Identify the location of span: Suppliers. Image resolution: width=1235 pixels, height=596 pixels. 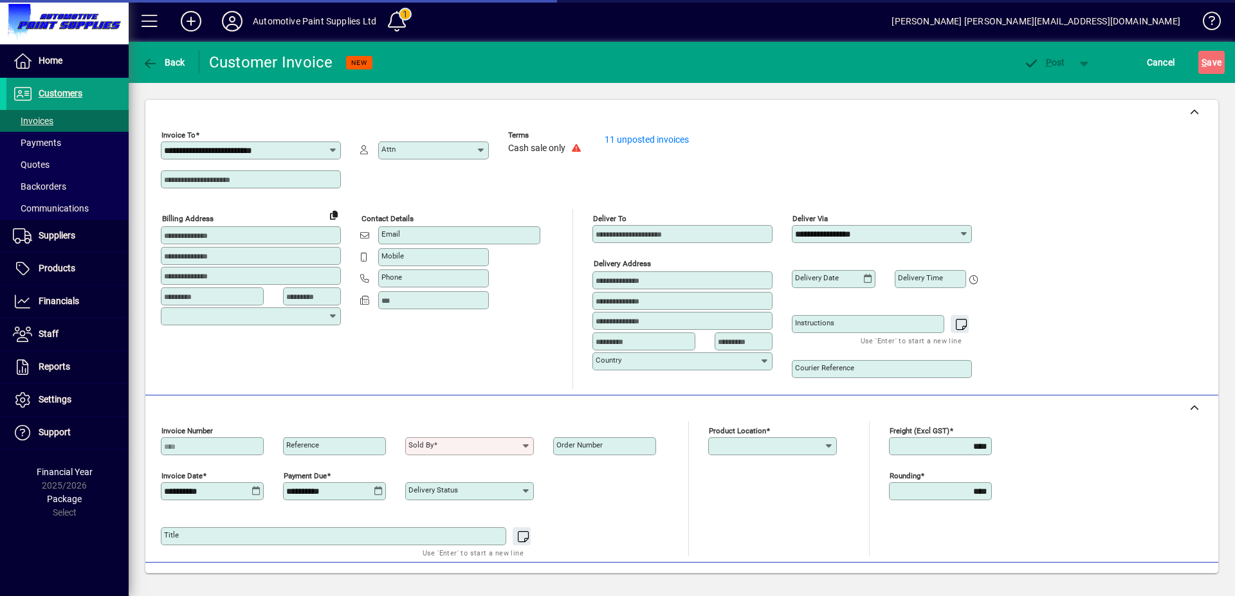
(57, 235).